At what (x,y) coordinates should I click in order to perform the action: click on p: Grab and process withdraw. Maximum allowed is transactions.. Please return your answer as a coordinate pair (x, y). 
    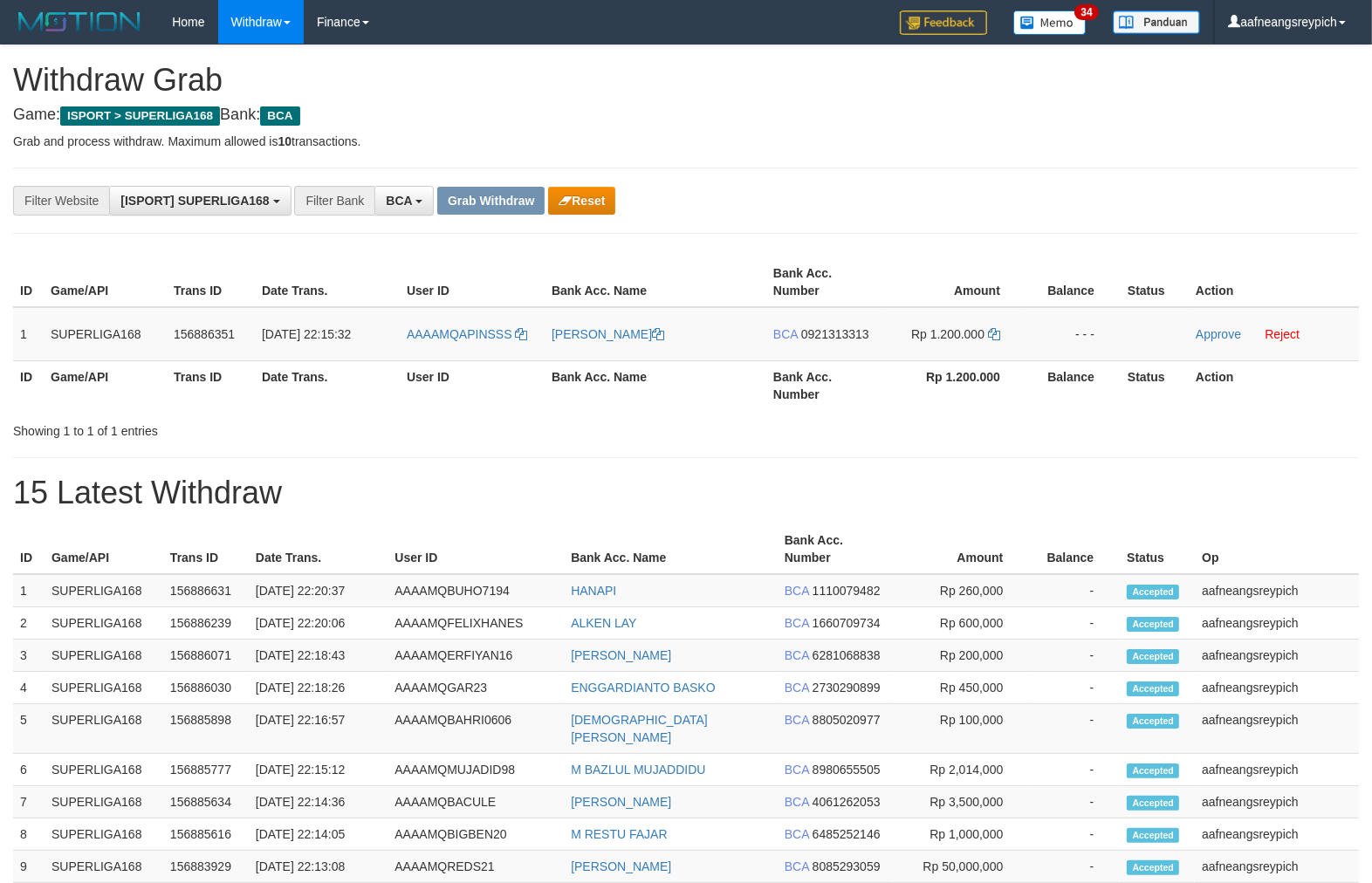
    Looking at the image, I should click on (686, 141).